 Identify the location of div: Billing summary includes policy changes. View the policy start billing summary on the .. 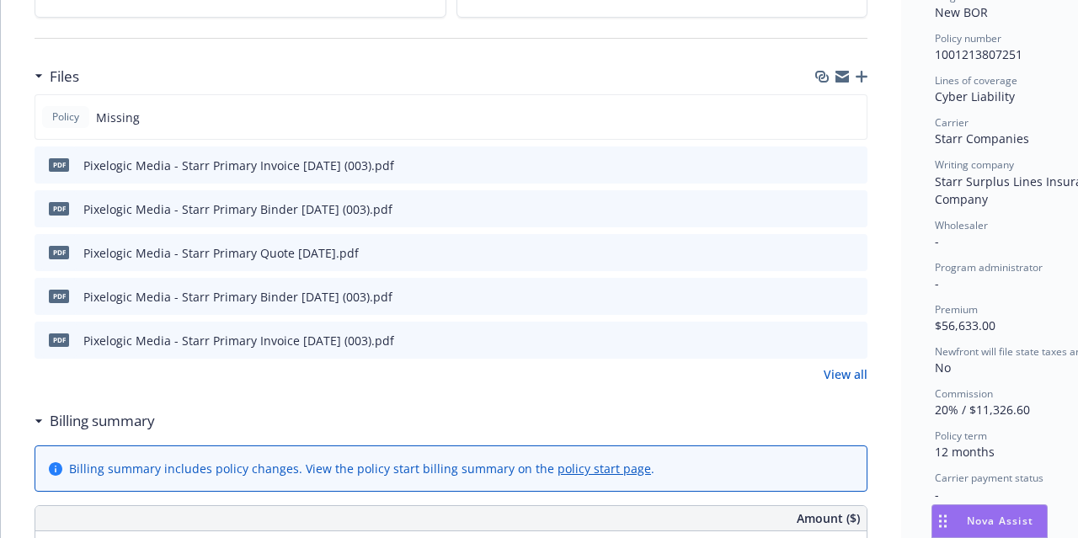
(361, 468).